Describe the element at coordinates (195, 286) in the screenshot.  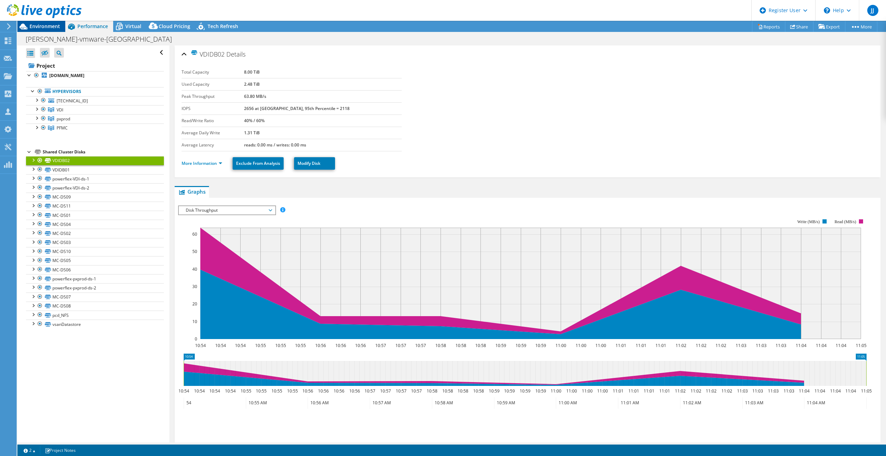
I see `text: 30` at that location.